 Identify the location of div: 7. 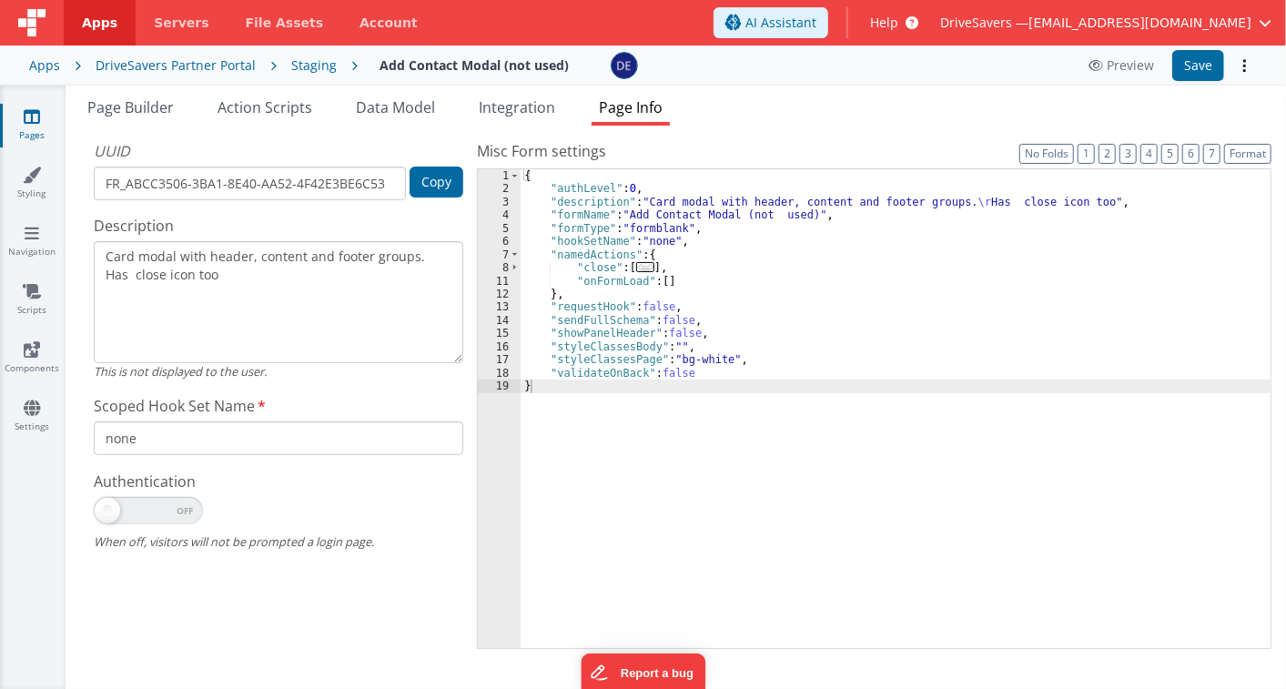
(499, 255).